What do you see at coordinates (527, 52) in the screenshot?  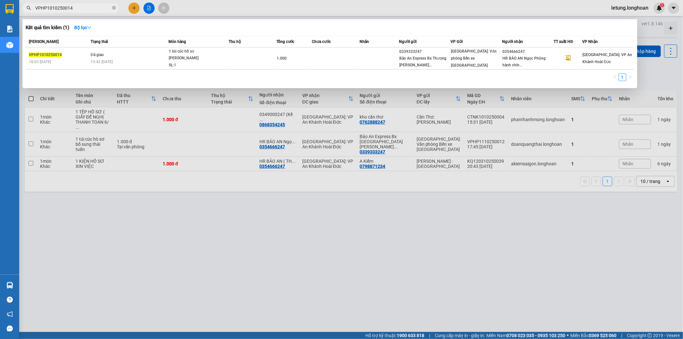 I see `div: 0354666247` at bounding box center [527, 52].